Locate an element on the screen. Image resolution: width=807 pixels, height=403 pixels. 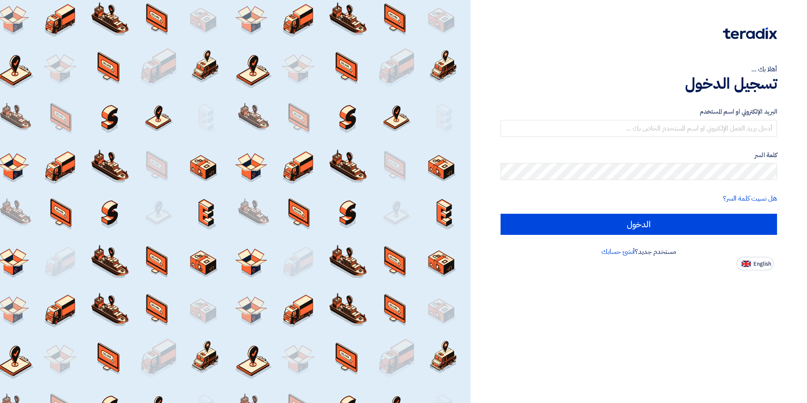
div: أهلا بك ... is located at coordinates (639, 69).